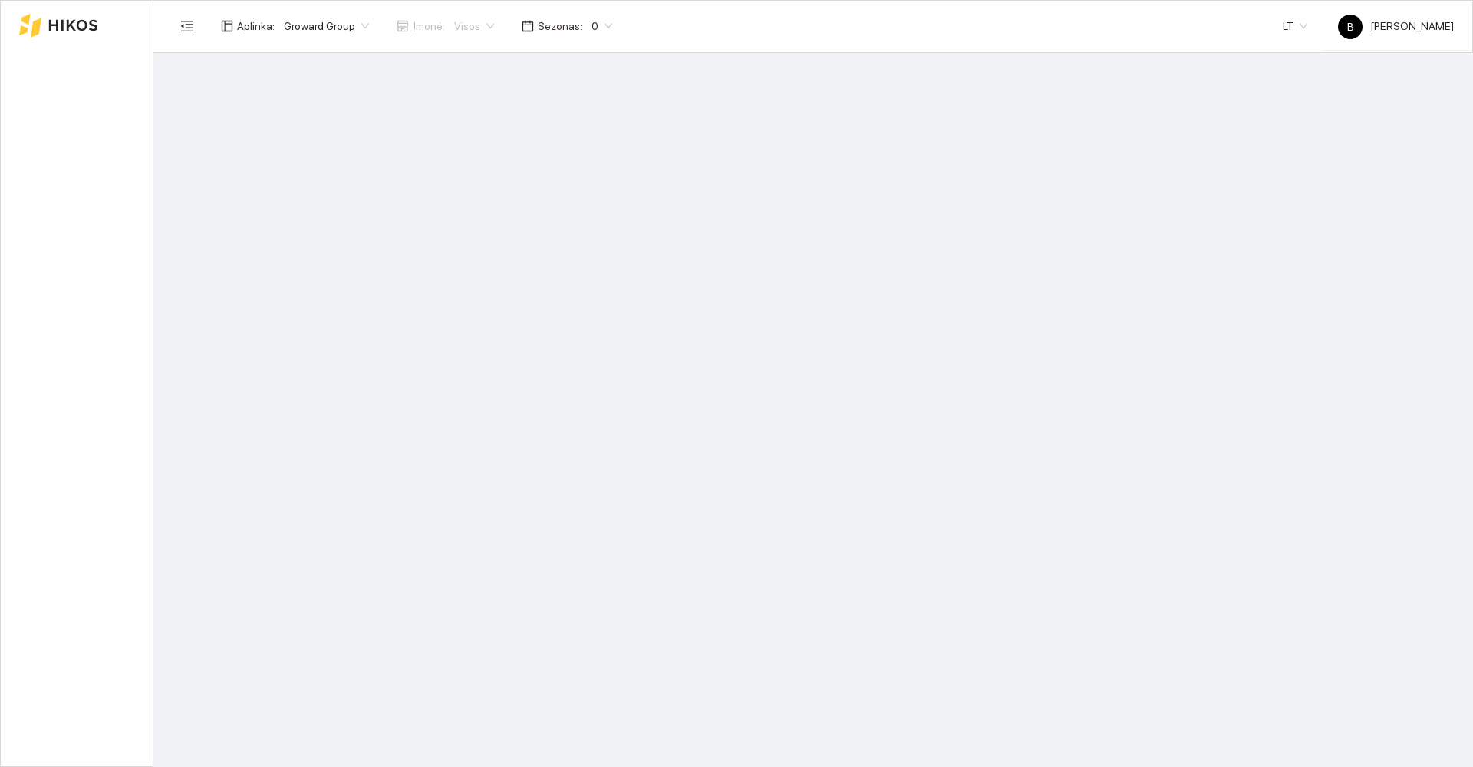  What do you see at coordinates (1295, 26) in the screenshot?
I see `span: LT` at bounding box center [1295, 26].